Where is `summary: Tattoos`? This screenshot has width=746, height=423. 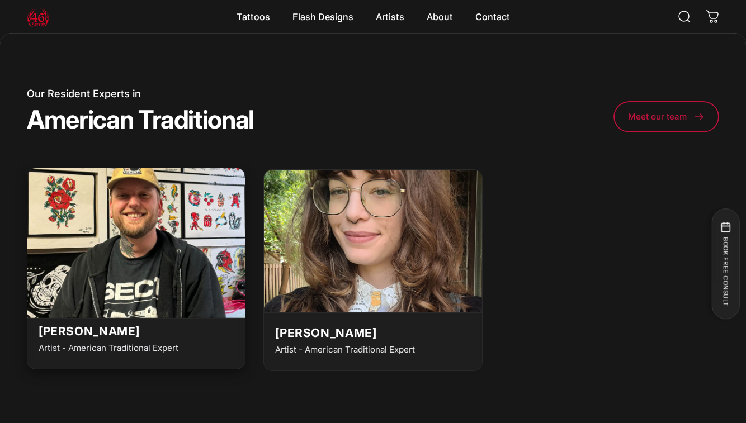 summary: Tattoos is located at coordinates (253, 17).